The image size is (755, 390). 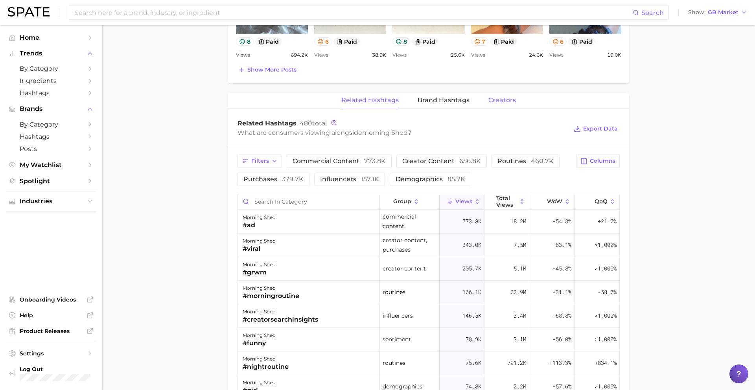 What do you see at coordinates (51, 353) in the screenshot?
I see `span: Settings` at bounding box center [51, 353].